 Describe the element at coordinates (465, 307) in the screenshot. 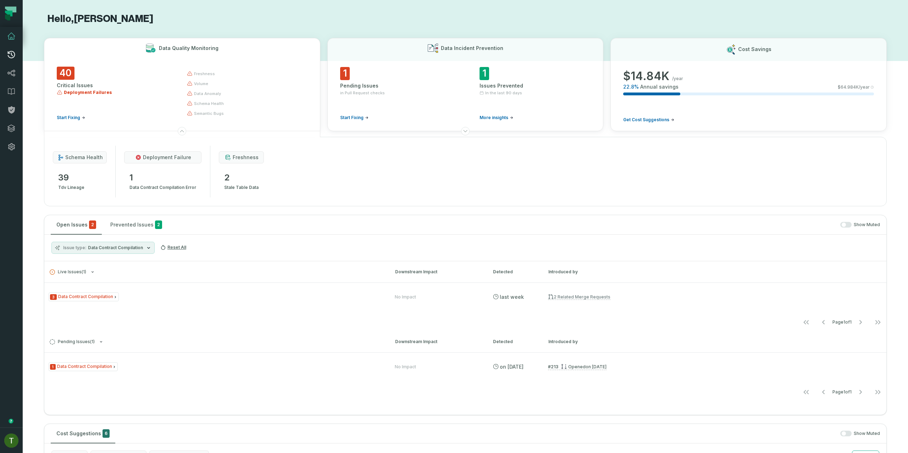

I see `div: Live Issues(1)` at that location.